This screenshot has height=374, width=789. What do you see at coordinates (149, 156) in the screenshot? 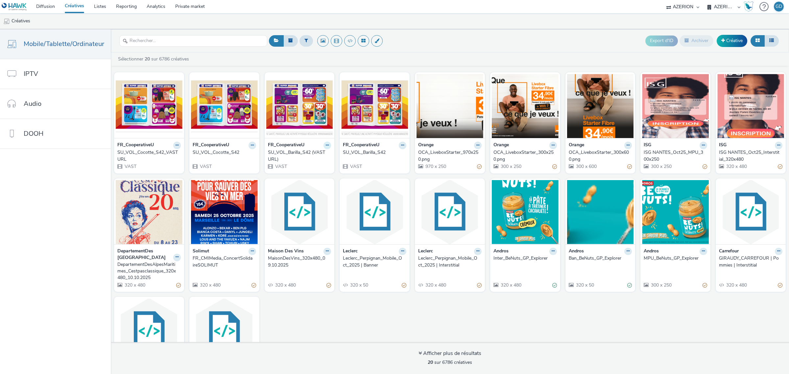
I see `a: SU_VOL_Cocotte_S42_VAST URL` at bounding box center [149, 156].